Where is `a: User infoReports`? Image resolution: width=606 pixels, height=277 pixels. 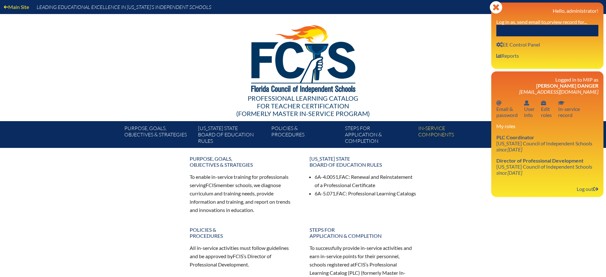
a: User infoReports is located at coordinates (507, 55).